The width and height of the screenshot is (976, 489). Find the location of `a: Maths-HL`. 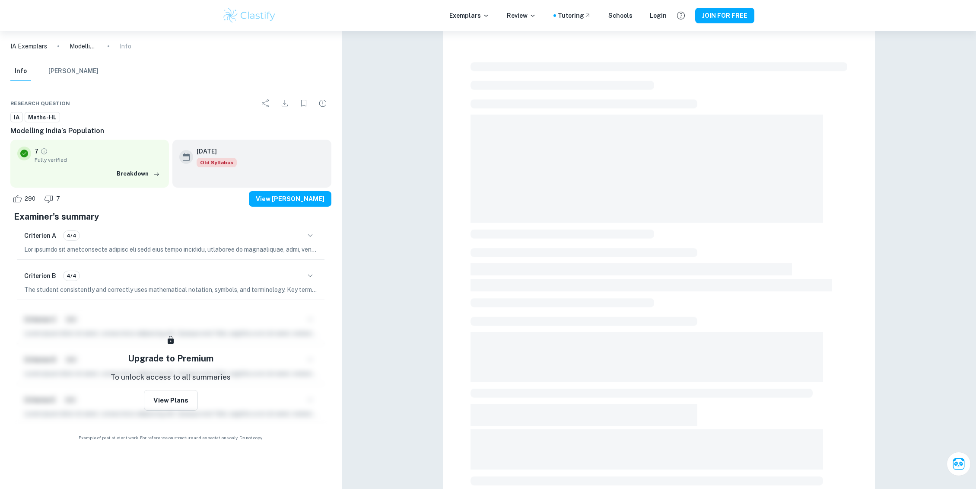

a: Maths-HL is located at coordinates (42, 117).